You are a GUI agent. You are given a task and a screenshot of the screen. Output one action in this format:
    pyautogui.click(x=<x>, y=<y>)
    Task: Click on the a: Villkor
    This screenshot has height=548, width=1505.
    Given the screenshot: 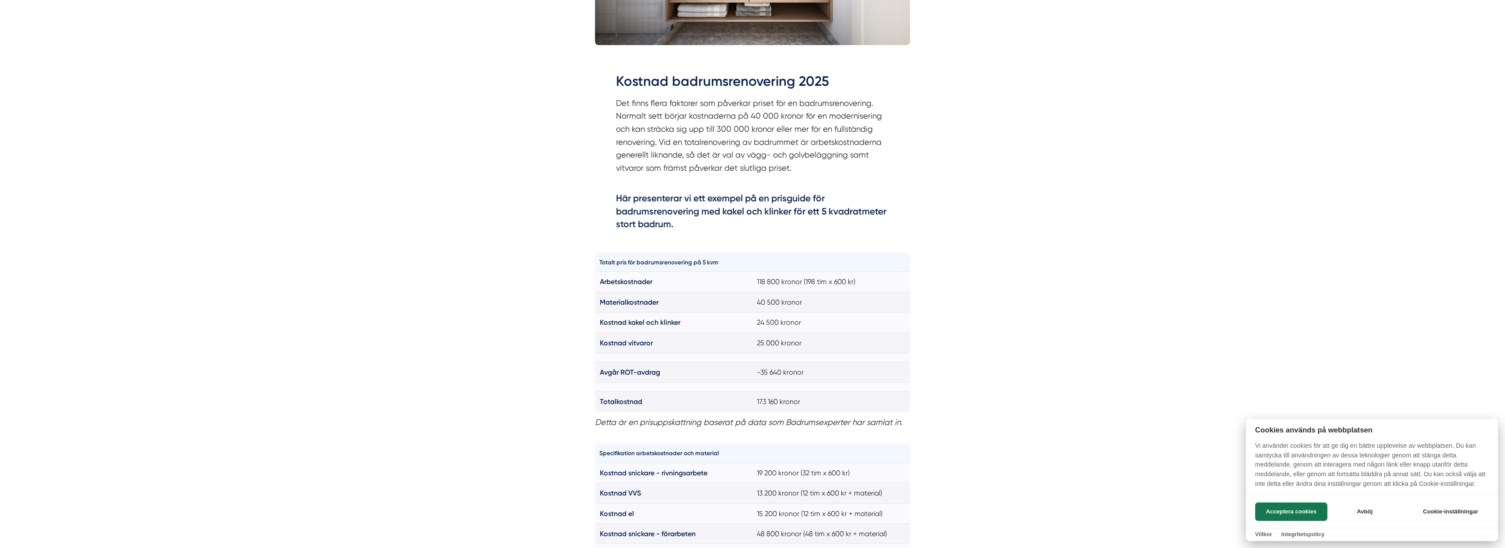 What is the action you would take?
    pyautogui.click(x=1264, y=534)
    